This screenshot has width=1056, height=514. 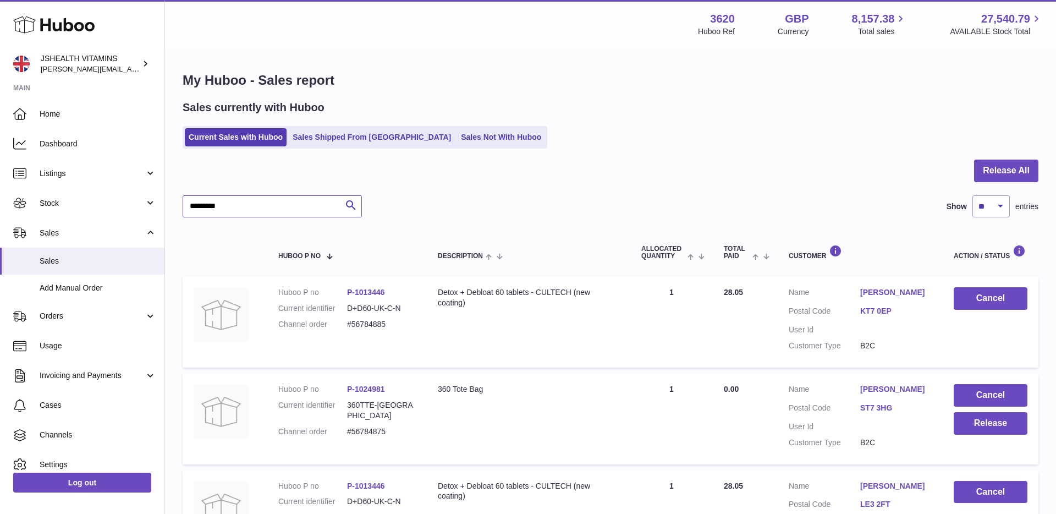 What do you see at coordinates (501, 137) in the screenshot?
I see `a: Sales Not With Huboo` at bounding box center [501, 137].